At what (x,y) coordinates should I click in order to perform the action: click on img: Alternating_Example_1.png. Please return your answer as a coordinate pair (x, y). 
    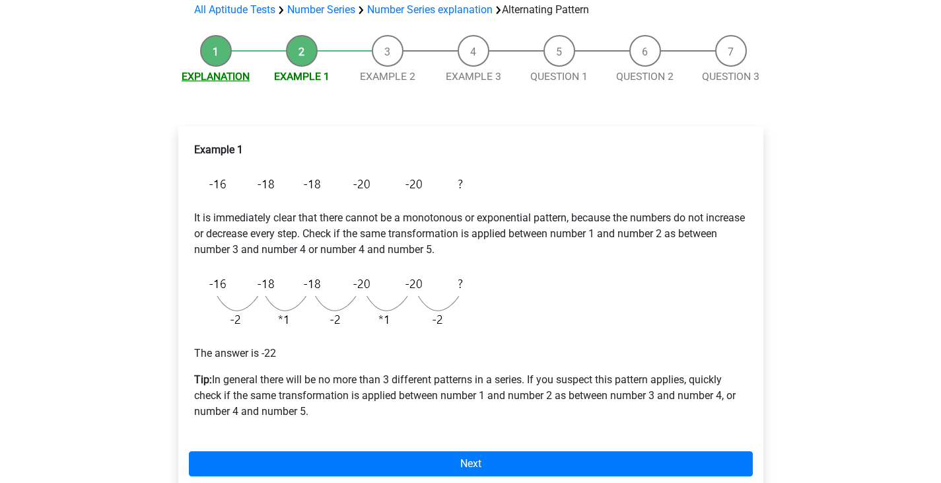
    Looking at the image, I should click on (332, 184).